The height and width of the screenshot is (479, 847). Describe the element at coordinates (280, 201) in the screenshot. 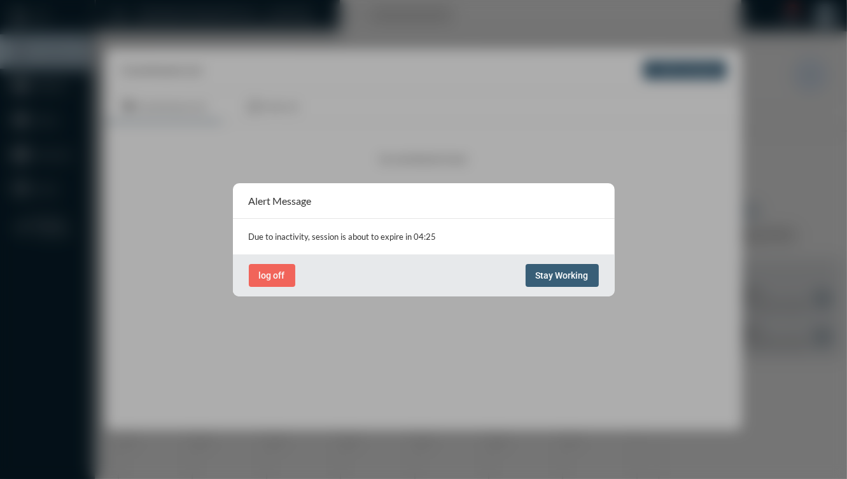

I see `h2: Alert Message` at that location.